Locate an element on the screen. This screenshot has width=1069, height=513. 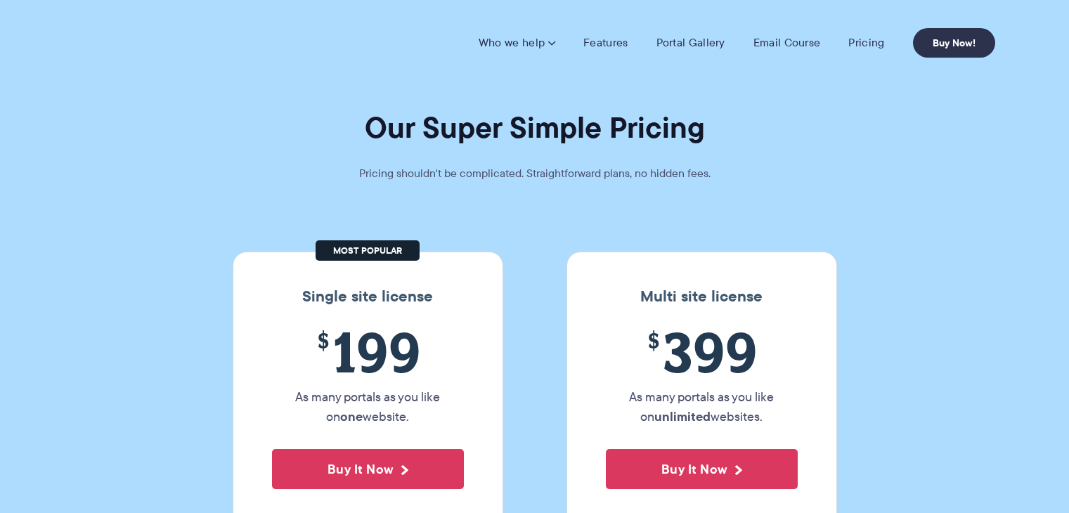
a: Buy Now! is located at coordinates (954, 43).